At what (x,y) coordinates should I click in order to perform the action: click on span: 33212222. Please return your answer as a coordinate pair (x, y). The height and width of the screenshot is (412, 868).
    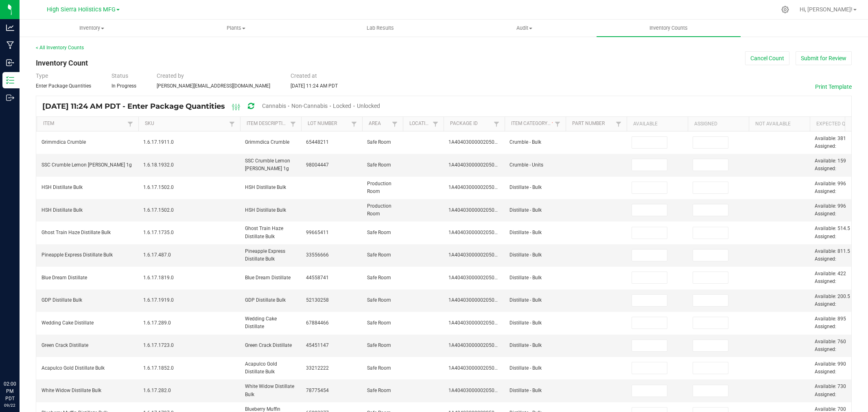
    Looking at the image, I should click on (317, 368).